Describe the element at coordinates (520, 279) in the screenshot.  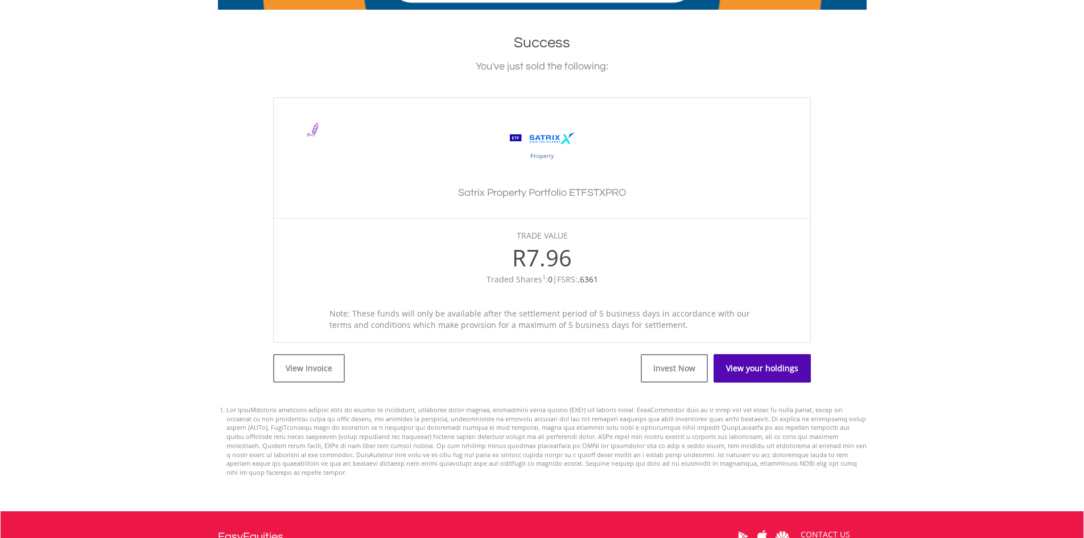
I see `span: Traded Shares :` at that location.